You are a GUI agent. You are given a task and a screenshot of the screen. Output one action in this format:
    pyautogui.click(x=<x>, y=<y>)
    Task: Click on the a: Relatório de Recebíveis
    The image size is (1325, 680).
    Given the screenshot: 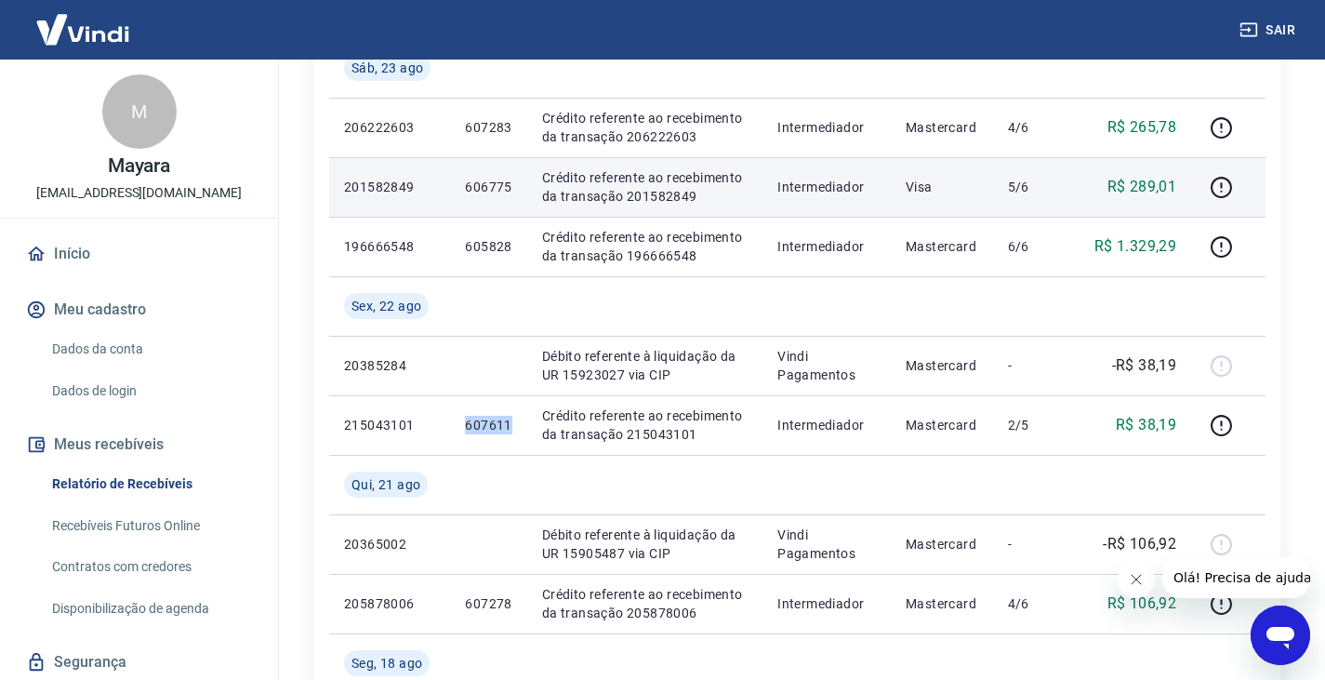 What is the action you would take?
    pyautogui.click(x=150, y=484)
    